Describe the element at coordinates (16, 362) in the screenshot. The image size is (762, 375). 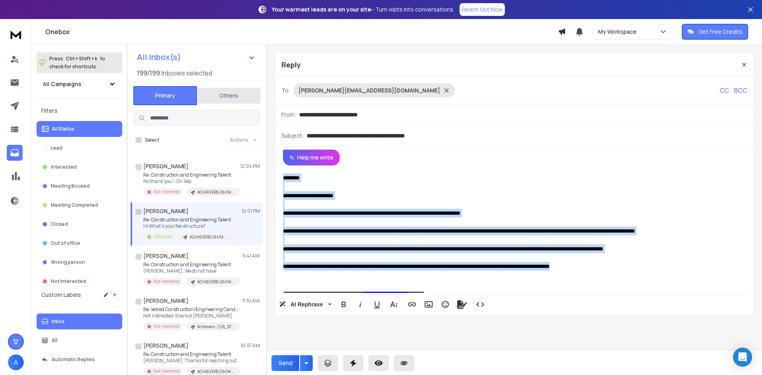
I see `button: A` at that location.